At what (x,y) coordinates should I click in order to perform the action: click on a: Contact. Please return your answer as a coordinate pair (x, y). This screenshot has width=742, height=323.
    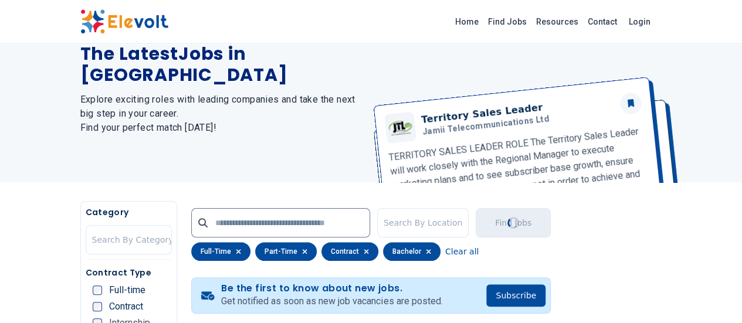
    Looking at the image, I should click on (602, 22).